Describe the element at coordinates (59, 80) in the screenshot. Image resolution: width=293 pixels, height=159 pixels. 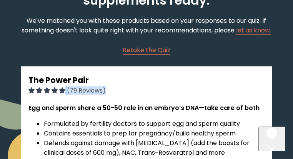
I see `span: The Power Pair` at that location.